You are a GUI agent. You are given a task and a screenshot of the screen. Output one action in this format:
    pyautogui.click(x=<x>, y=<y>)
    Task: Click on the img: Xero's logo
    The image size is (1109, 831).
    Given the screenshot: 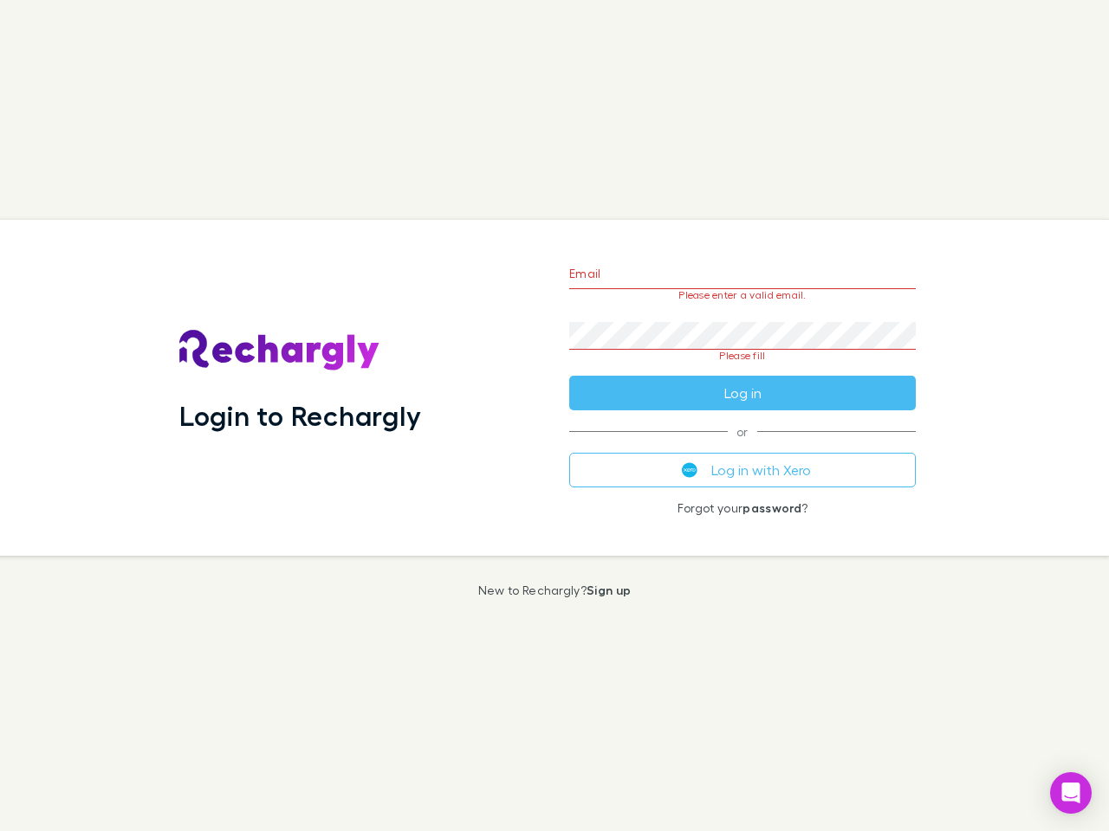 What is the action you would take?
    pyautogui.click(x=689, y=470)
    